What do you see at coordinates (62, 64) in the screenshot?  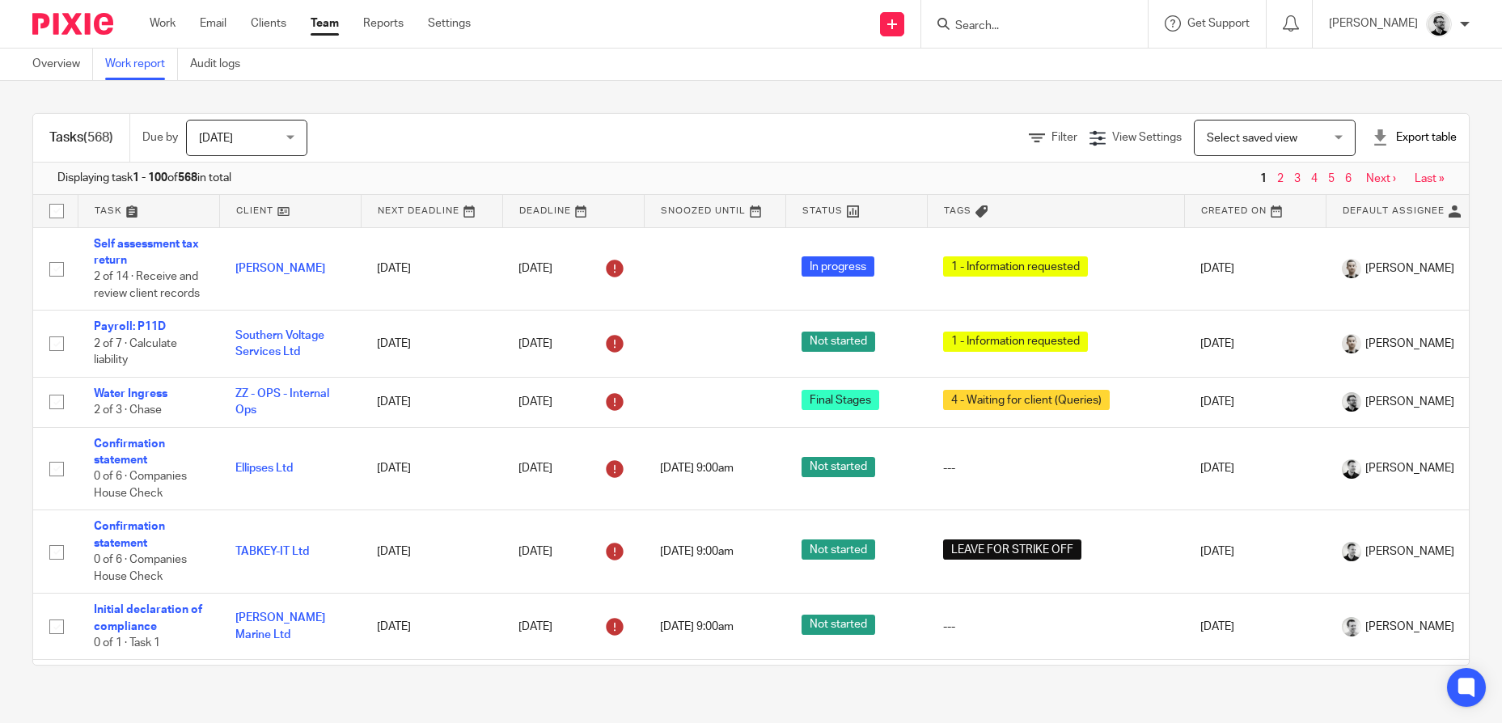 I see `a: Overview` at bounding box center [62, 64].